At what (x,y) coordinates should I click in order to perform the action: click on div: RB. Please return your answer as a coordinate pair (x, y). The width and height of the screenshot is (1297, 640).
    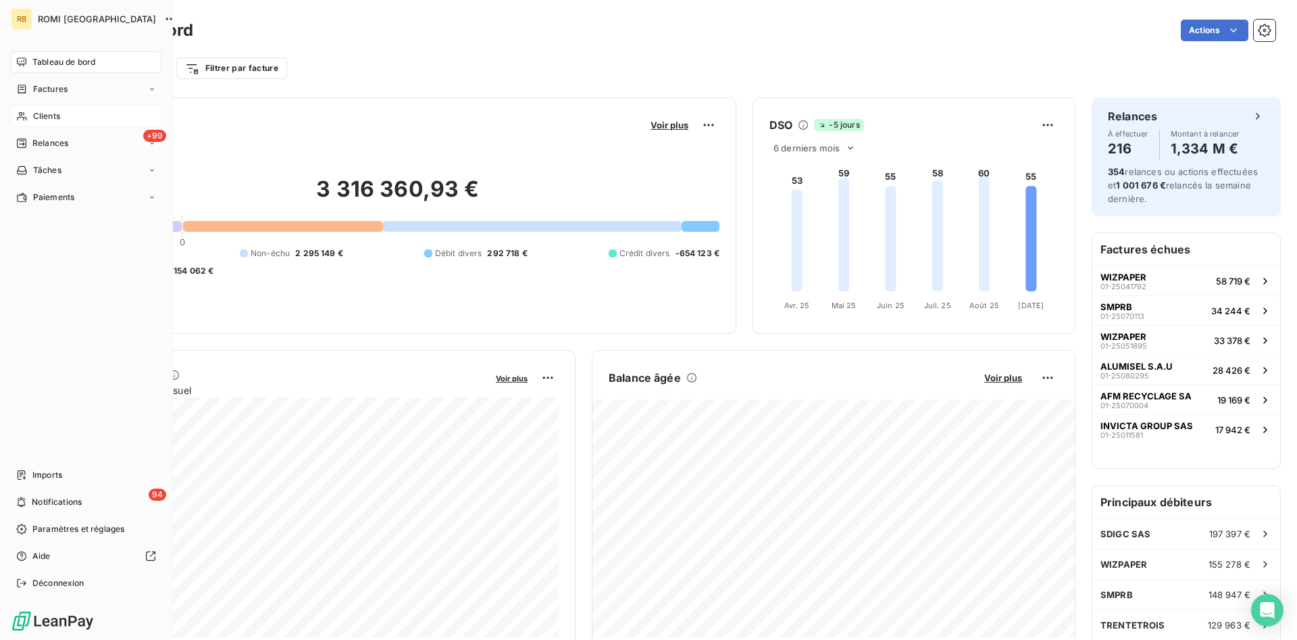
    Looking at the image, I should click on (22, 19).